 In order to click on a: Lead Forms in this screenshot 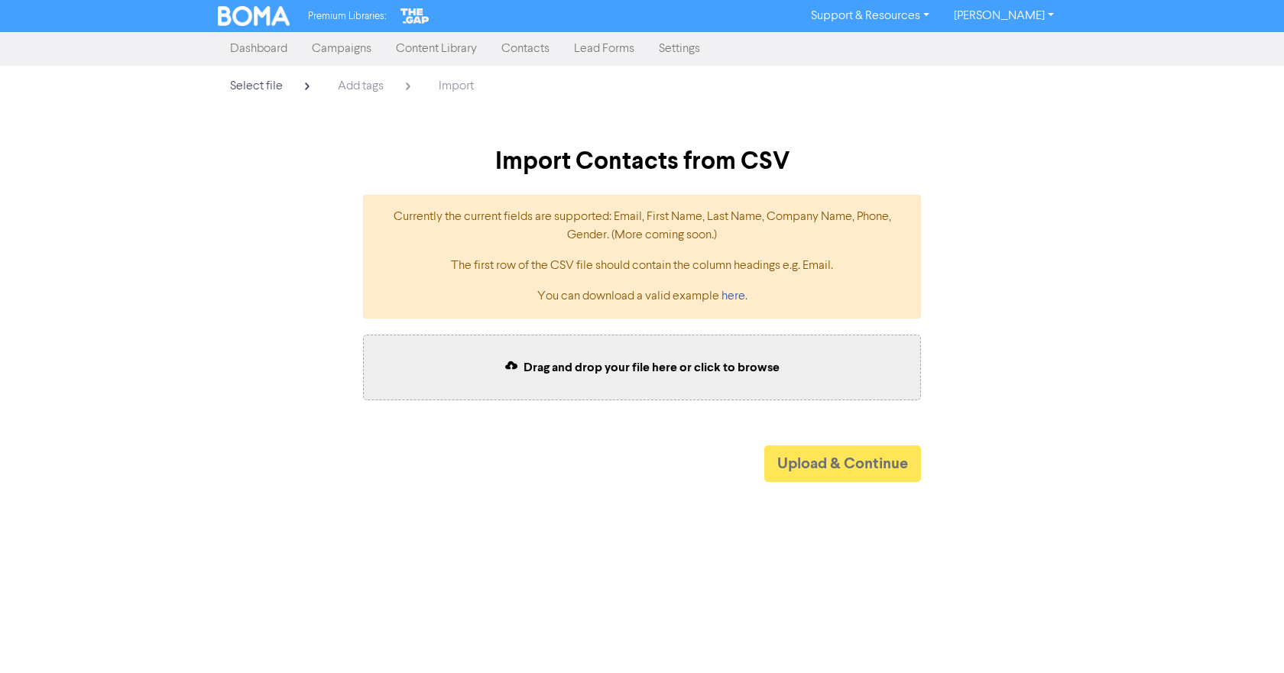, I will do `click(604, 49)`.